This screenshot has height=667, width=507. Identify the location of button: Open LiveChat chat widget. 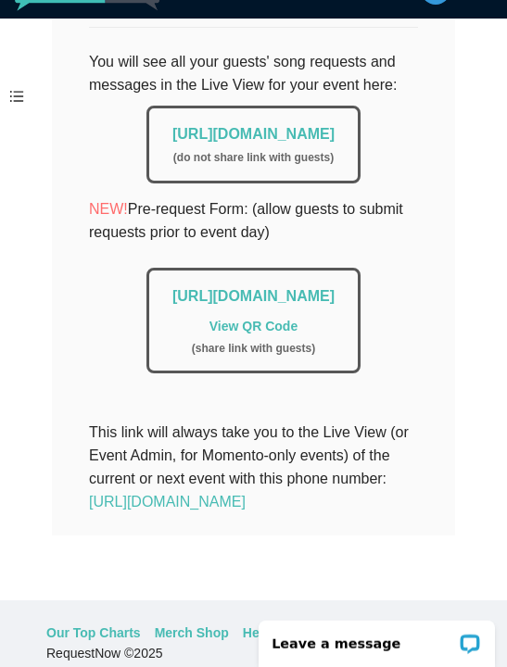
(224, 35).